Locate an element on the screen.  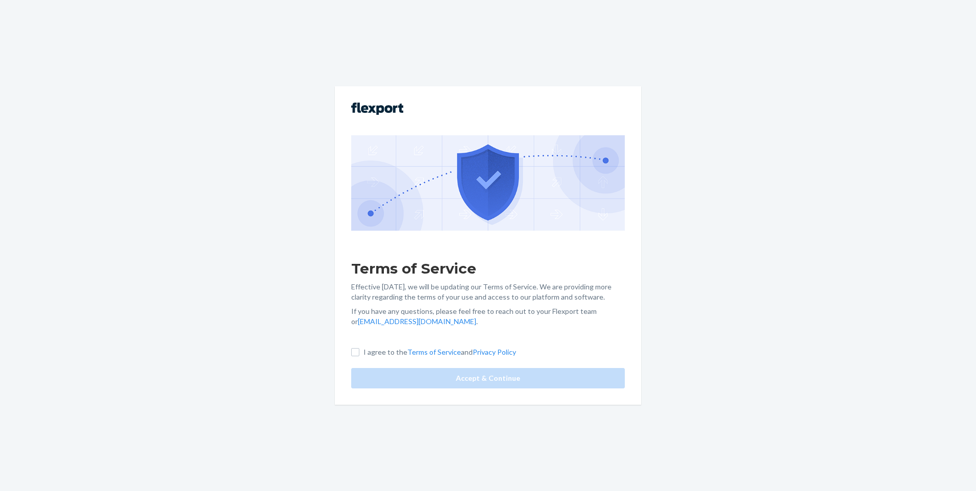
button: Accept & Continue is located at coordinates (488, 378).